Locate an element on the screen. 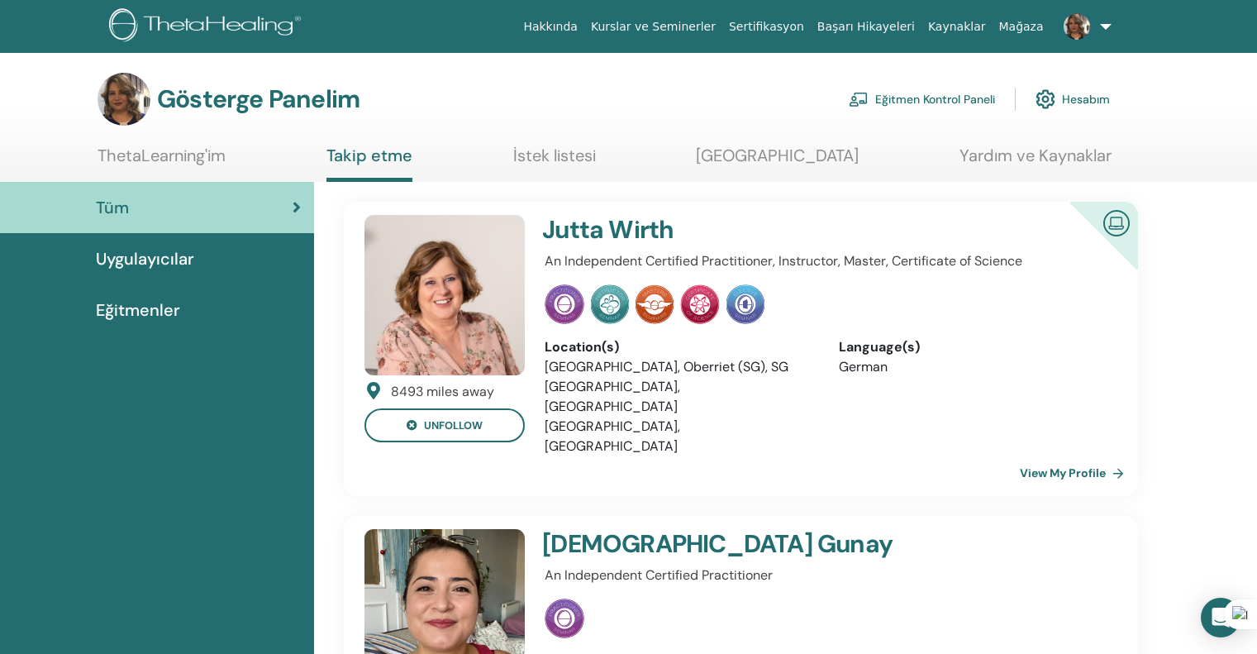 The width and height of the screenshot is (1257, 654). a: Kurslar ve Seminerler is located at coordinates (653, 26).